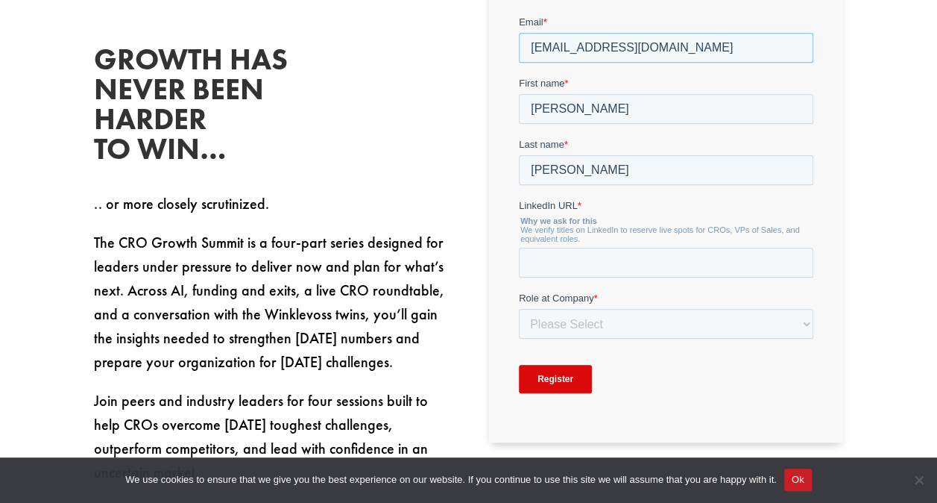 This screenshot has width=937, height=503. Describe the element at coordinates (206, 108) in the screenshot. I see `h2: Growth has never been harder to win…` at that location.